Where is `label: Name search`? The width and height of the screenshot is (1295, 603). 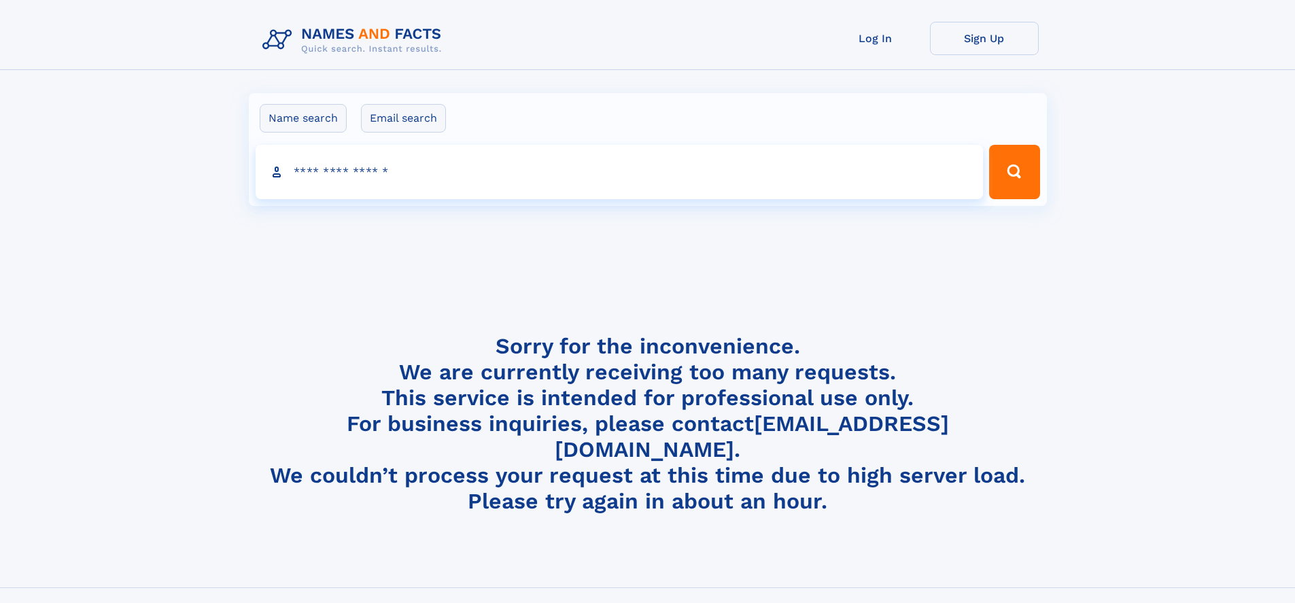 label: Name search is located at coordinates (303, 118).